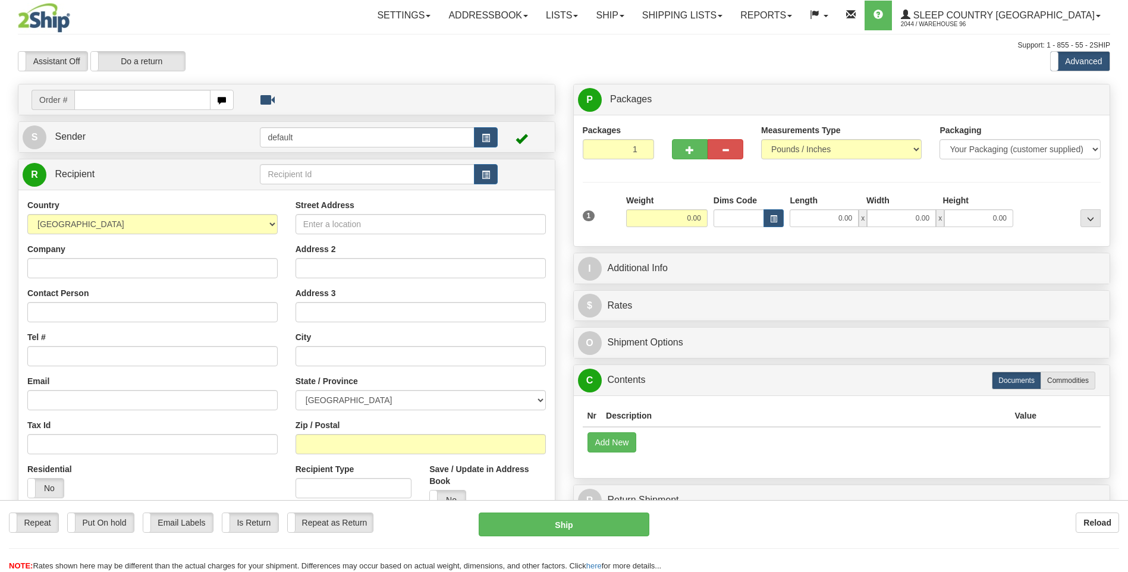  Describe the element at coordinates (49, 469) in the screenshot. I see `label: Residential` at that location.